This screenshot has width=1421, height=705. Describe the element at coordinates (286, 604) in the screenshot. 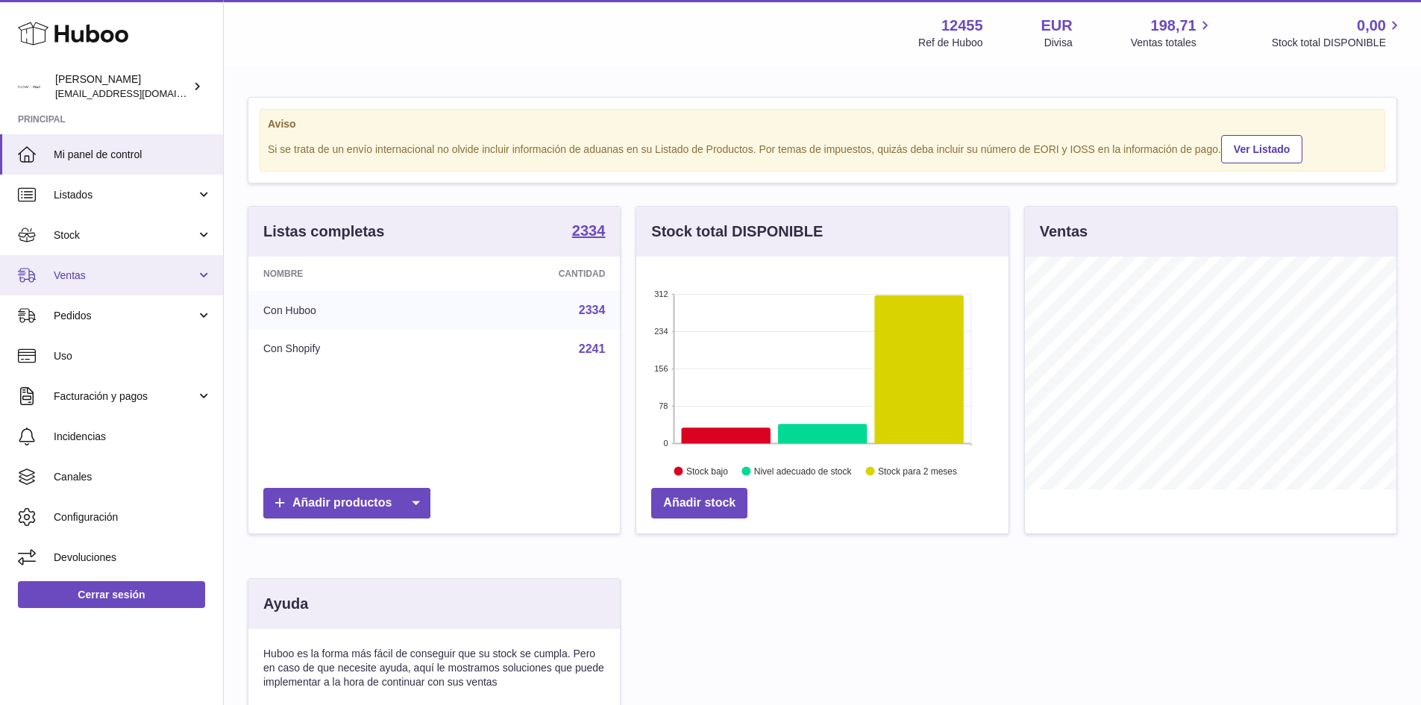

I see `h3: Ayuda` at that location.